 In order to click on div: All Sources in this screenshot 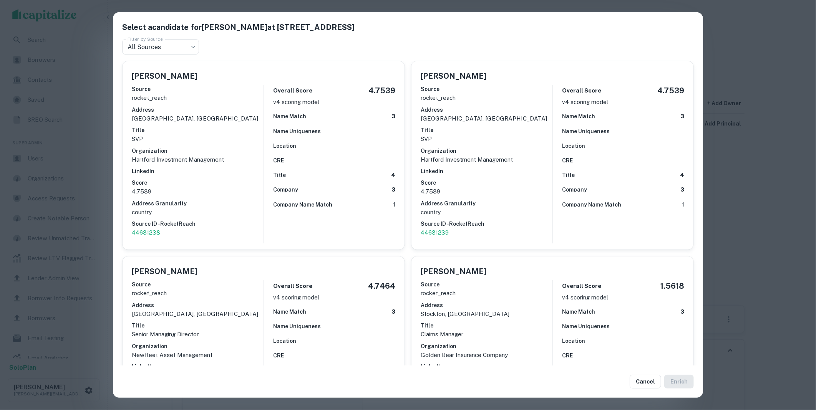, I will do `click(161, 47)`.